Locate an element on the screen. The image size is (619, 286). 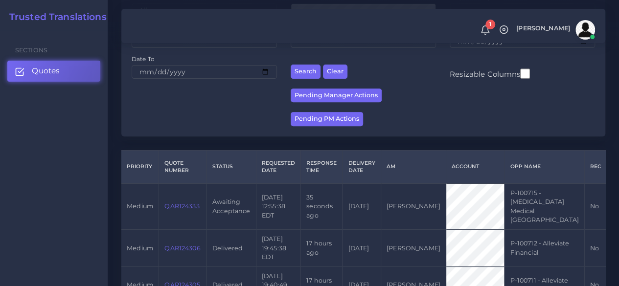
a: 1 is located at coordinates (485, 30).